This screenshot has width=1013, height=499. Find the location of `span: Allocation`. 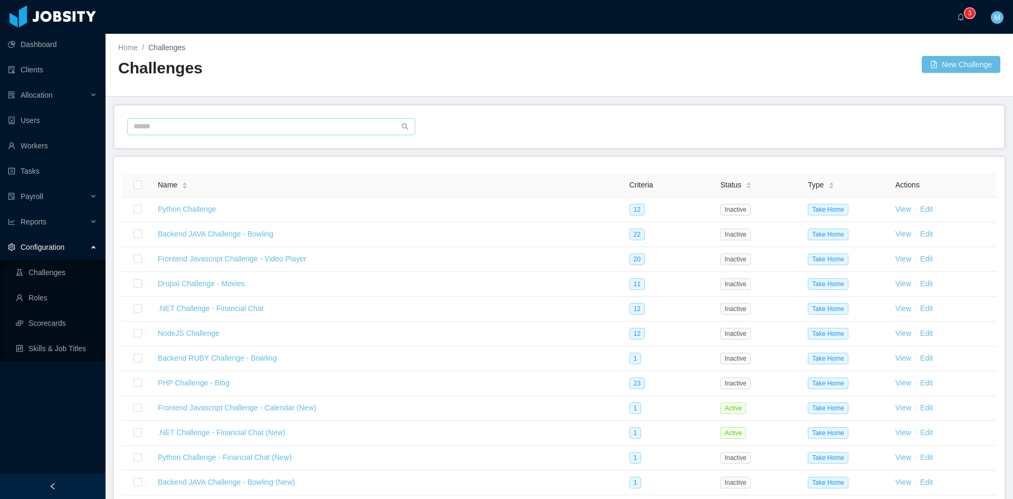

span: Allocation is located at coordinates (36, 95).